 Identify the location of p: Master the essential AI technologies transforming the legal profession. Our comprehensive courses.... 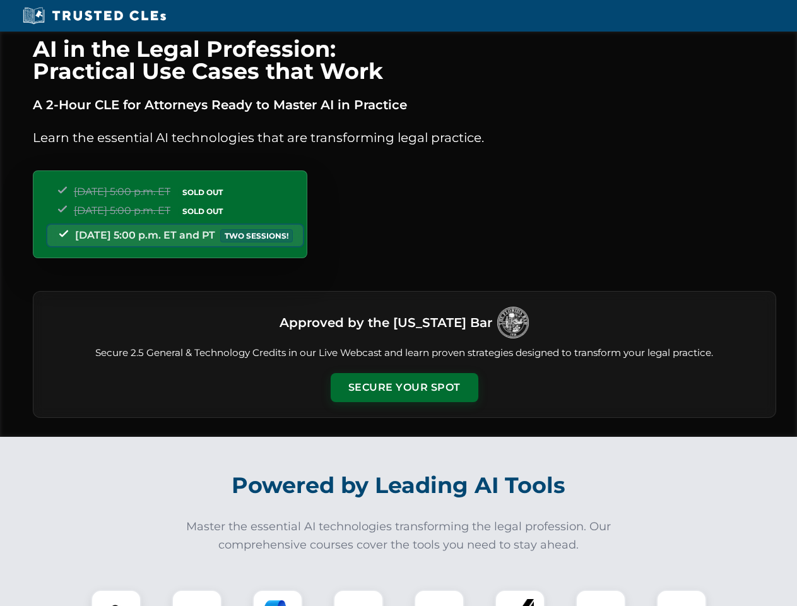
(399, 536).